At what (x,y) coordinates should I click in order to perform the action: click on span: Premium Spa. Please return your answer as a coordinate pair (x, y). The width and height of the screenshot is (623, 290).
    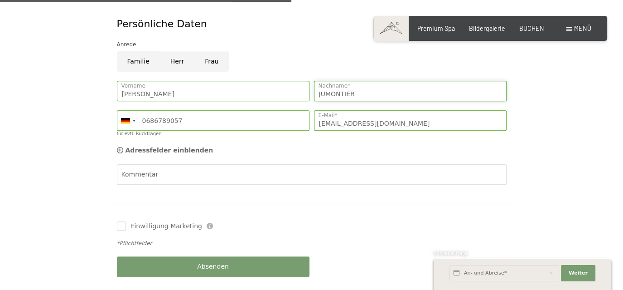
    Looking at the image, I should click on (436, 28).